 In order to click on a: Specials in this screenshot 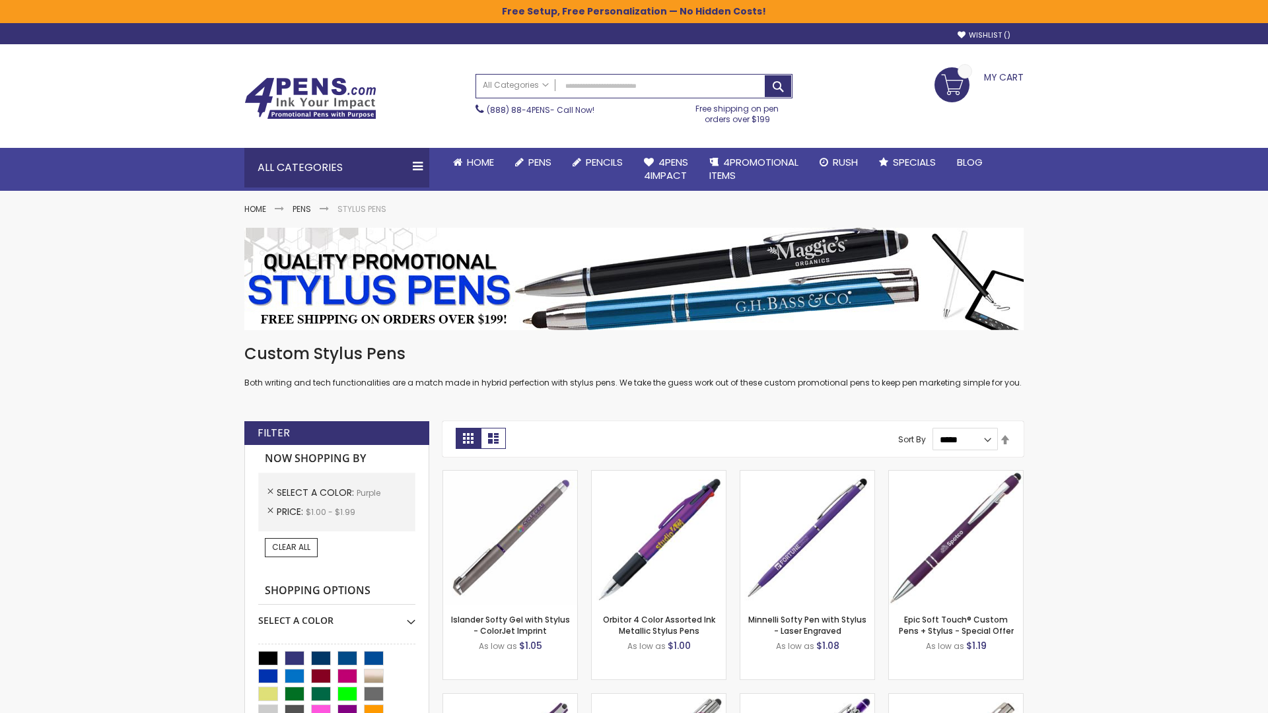, I will do `click(908, 162)`.